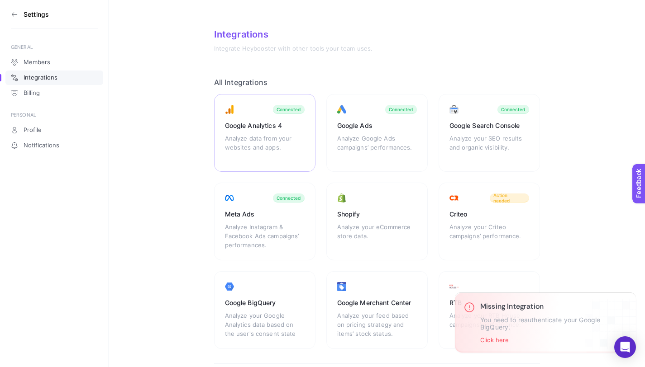  I want to click on span: Billing, so click(32, 93).